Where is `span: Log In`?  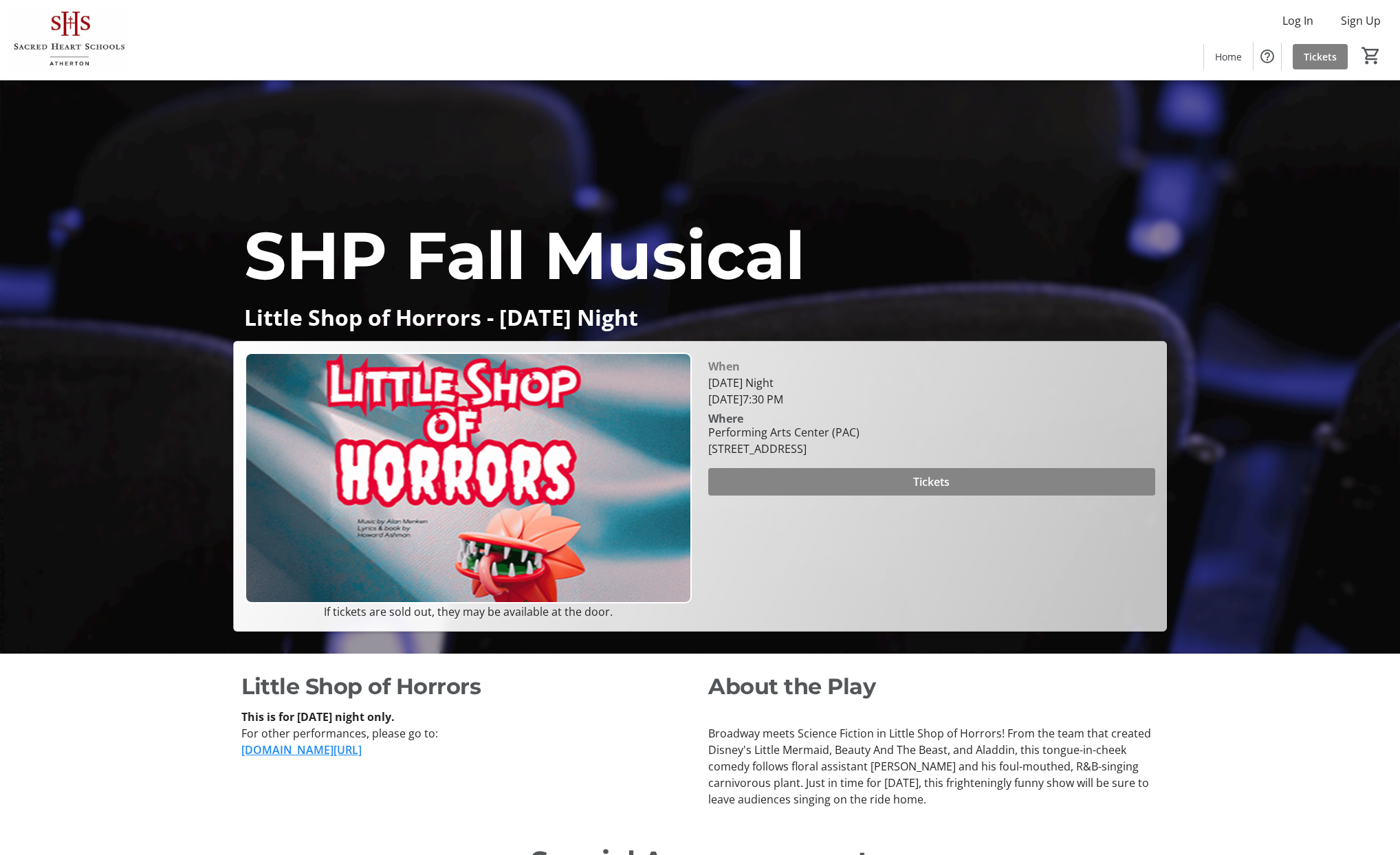
span: Log In is located at coordinates (1297, 21).